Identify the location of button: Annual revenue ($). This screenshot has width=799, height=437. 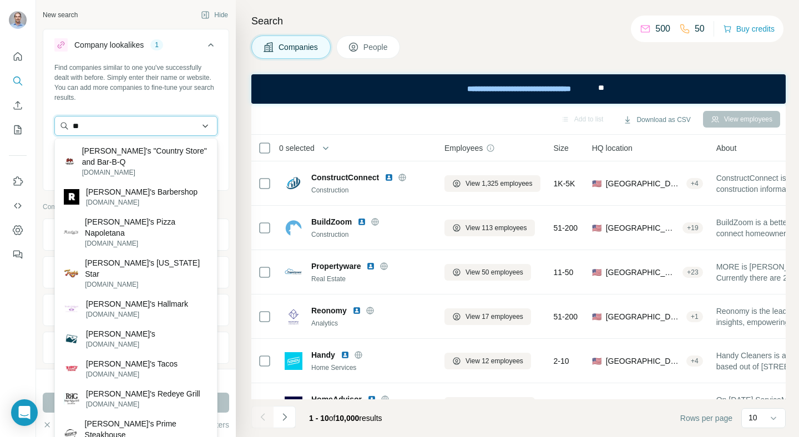
(136, 348).